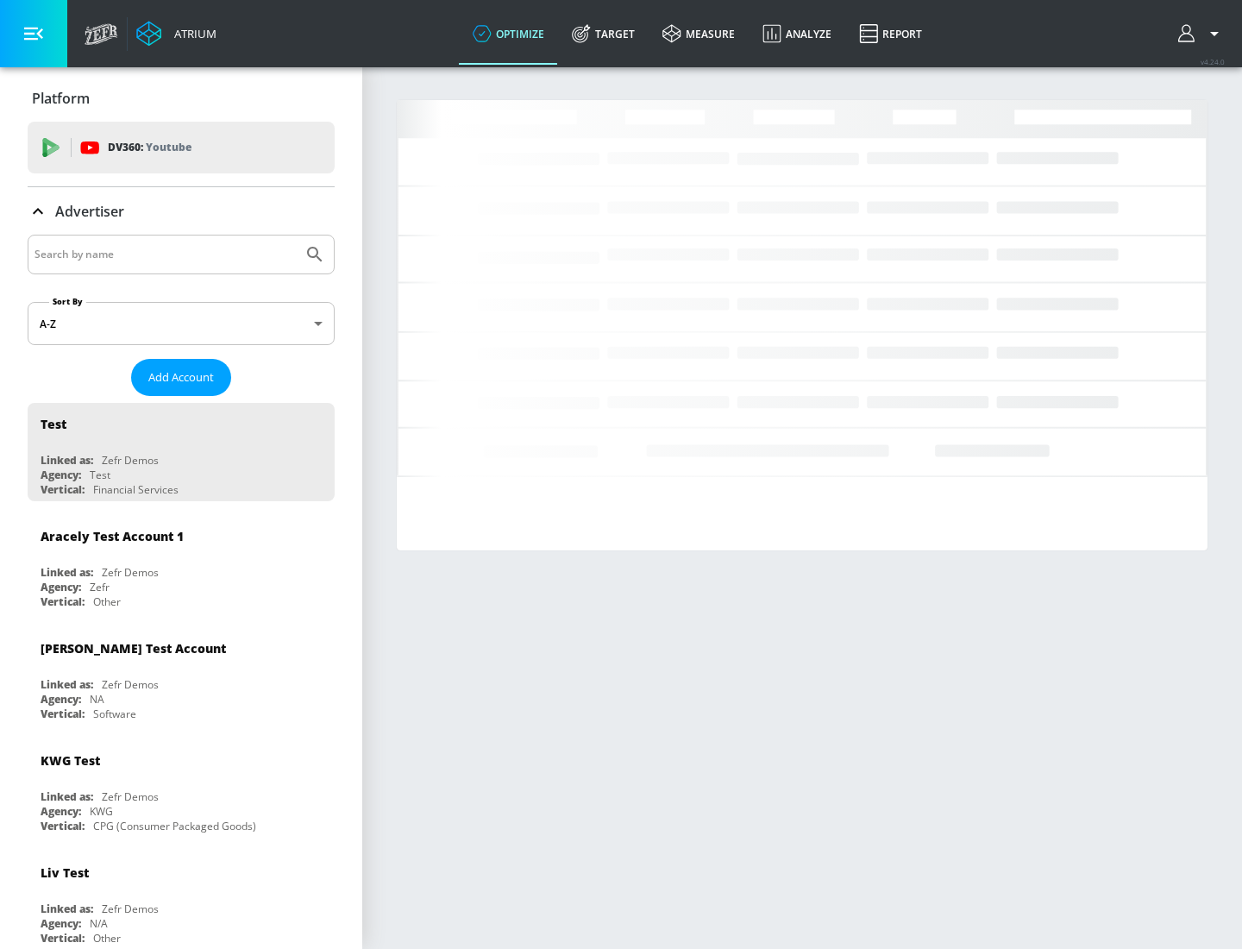 This screenshot has width=1242, height=949. Describe the element at coordinates (181, 377) in the screenshot. I see `span: Add Account` at that location.